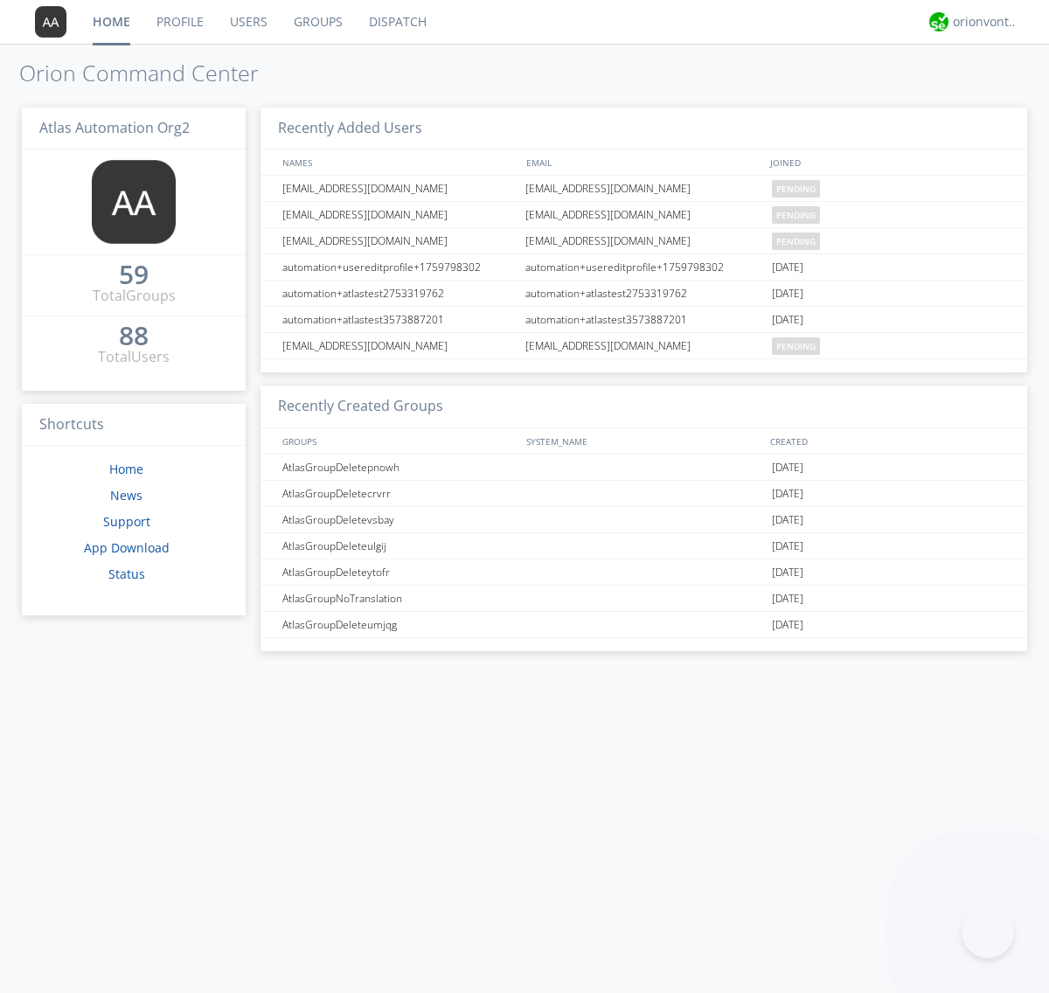  What do you see at coordinates (398, 598) in the screenshot?
I see `div: AtlasGroupNoTranslation` at bounding box center [398, 598].